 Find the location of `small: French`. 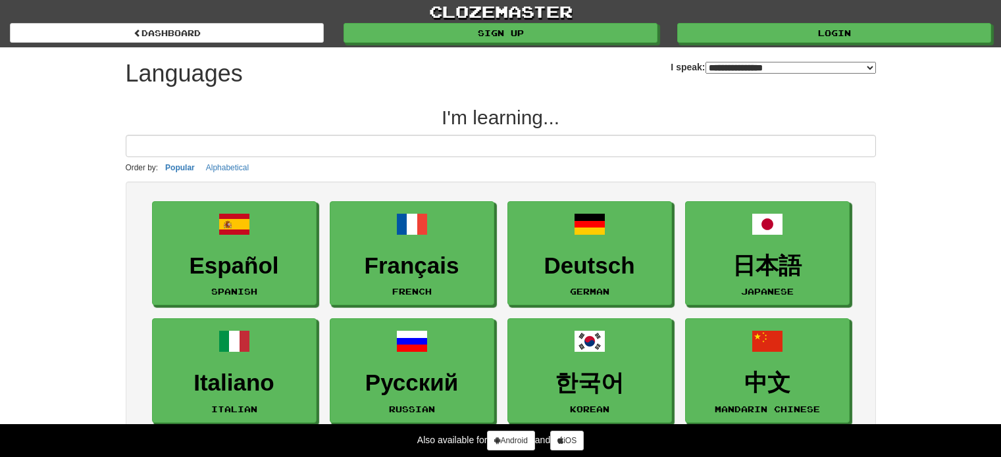

small: French is located at coordinates (412, 291).